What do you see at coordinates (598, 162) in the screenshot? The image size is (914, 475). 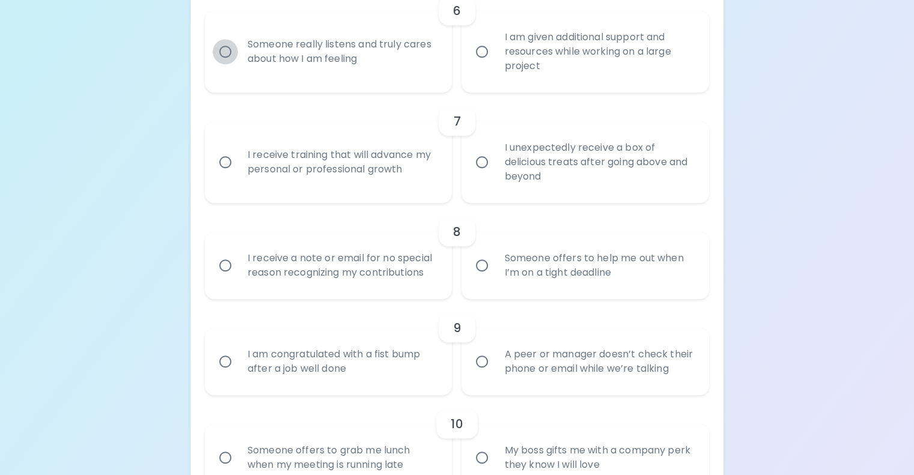 I see `div: I unexpectedly receive a box of delicious treats after going above and beyond` at bounding box center [598, 162].